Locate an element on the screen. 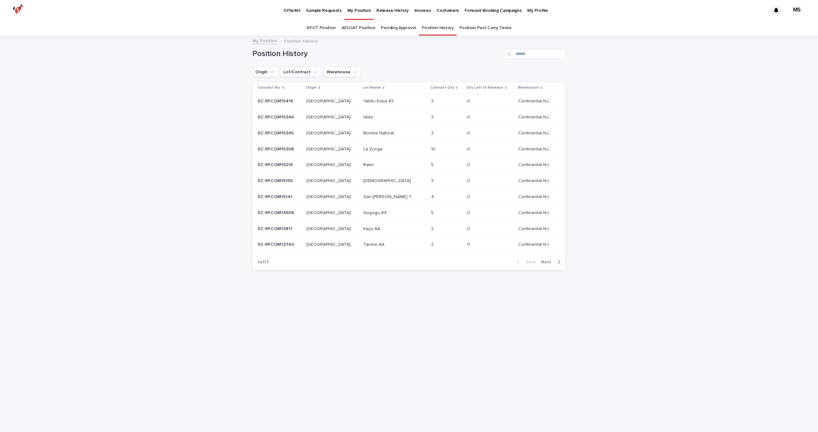 This screenshot has width=818, height=432. a: Pending Approval is located at coordinates (398, 28).